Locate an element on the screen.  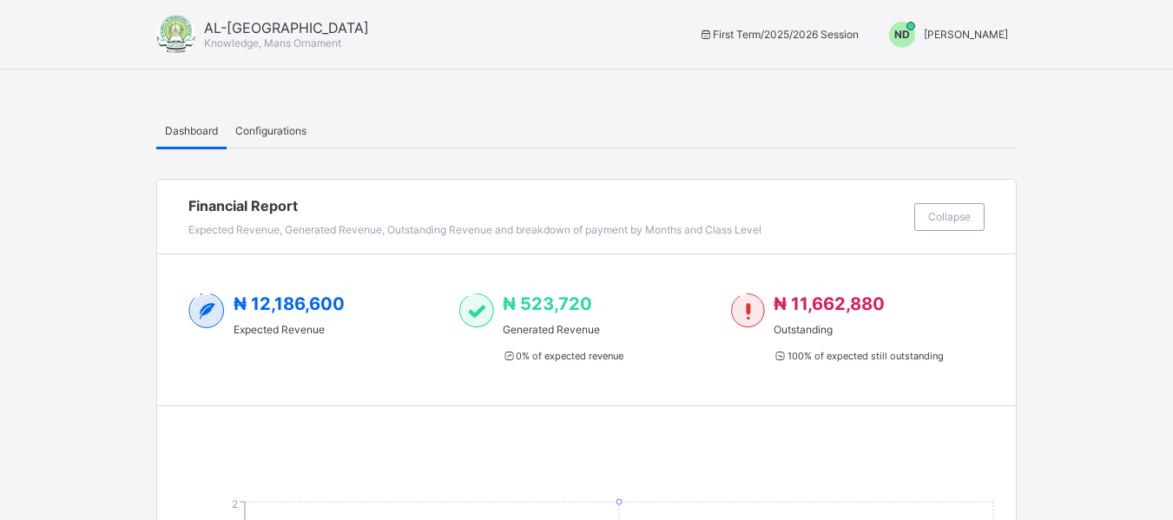
img: paid-1.3eb1404cbcb1d3b736510a26bbfa3ccb.svg is located at coordinates (476, 311).